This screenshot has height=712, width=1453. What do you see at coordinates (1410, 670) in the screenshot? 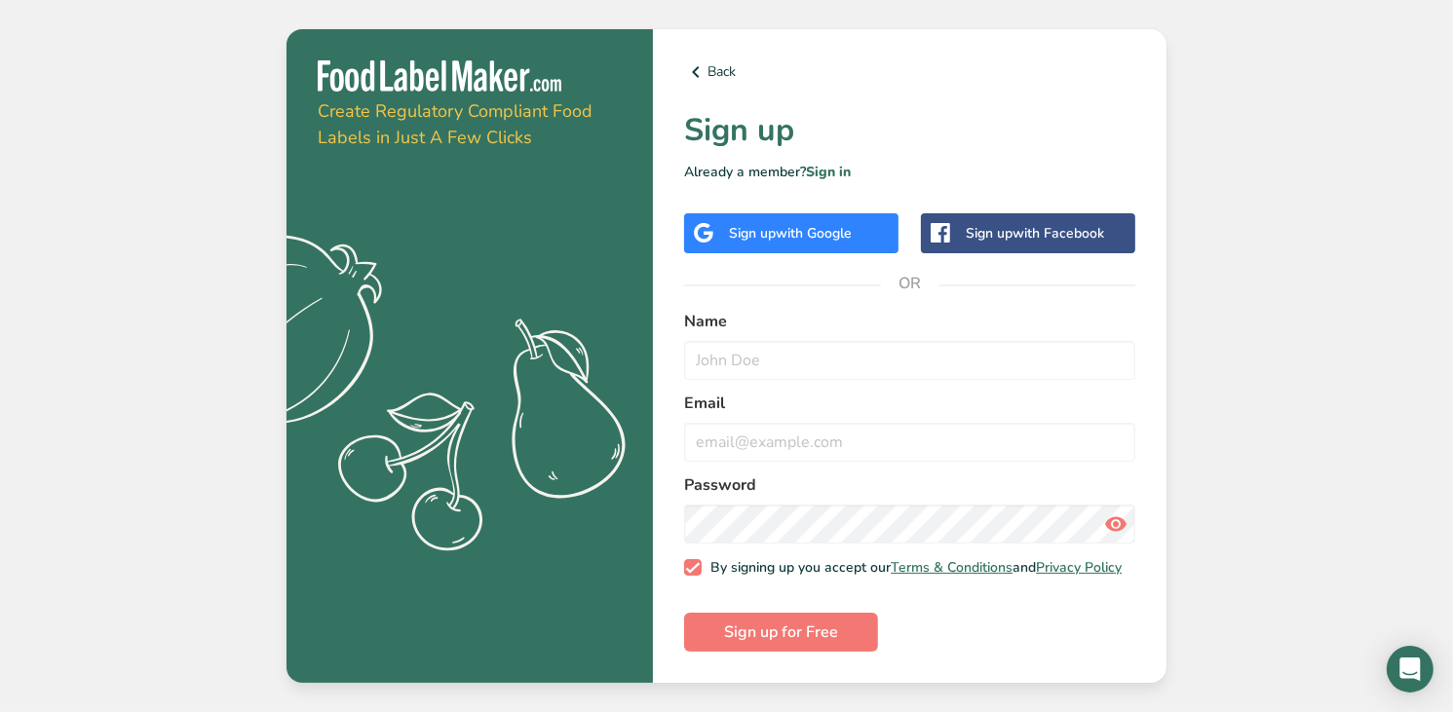
I see `div: Open Intercom Messenger` at bounding box center [1410, 670].